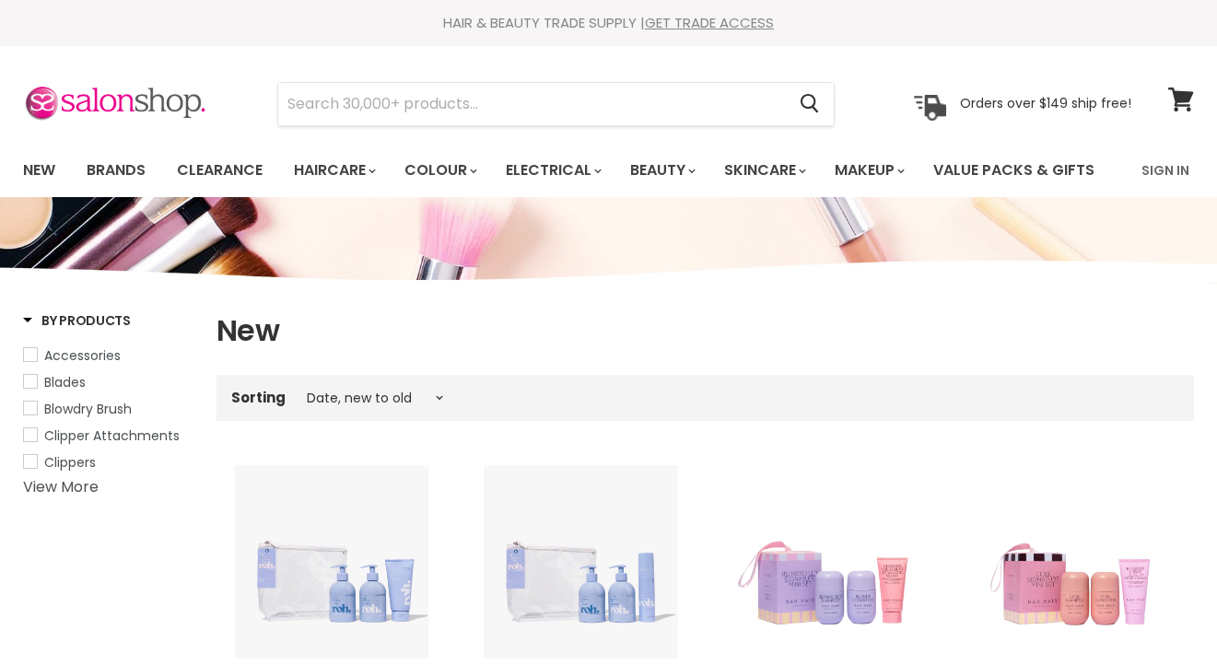  What do you see at coordinates (108, 462) in the screenshot?
I see `a: Clippers` at bounding box center [108, 462].